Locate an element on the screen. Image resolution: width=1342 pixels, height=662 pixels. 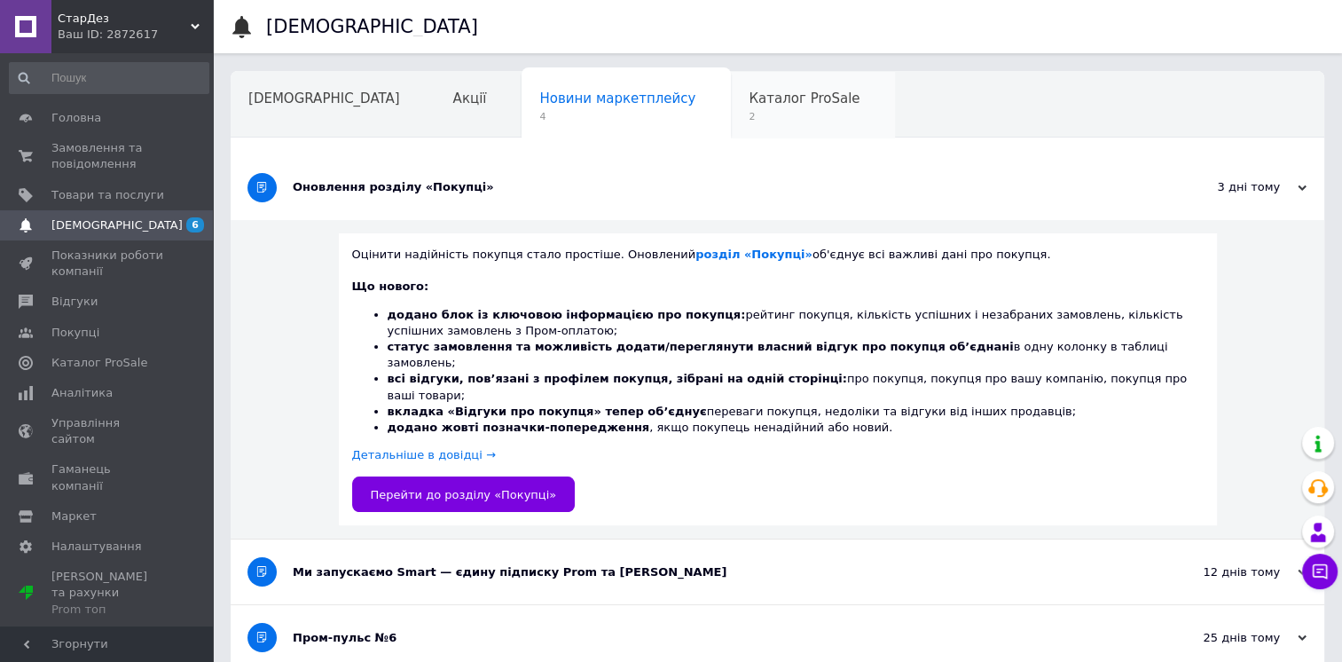
span: 6 is located at coordinates (195, 224).